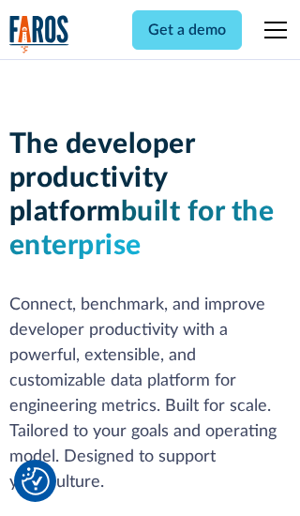 This screenshot has height=516, width=300. I want to click on p: Connect, benchmark, and improve developer productivity with a powerful, extensible, and customiza..., so click(150, 394).